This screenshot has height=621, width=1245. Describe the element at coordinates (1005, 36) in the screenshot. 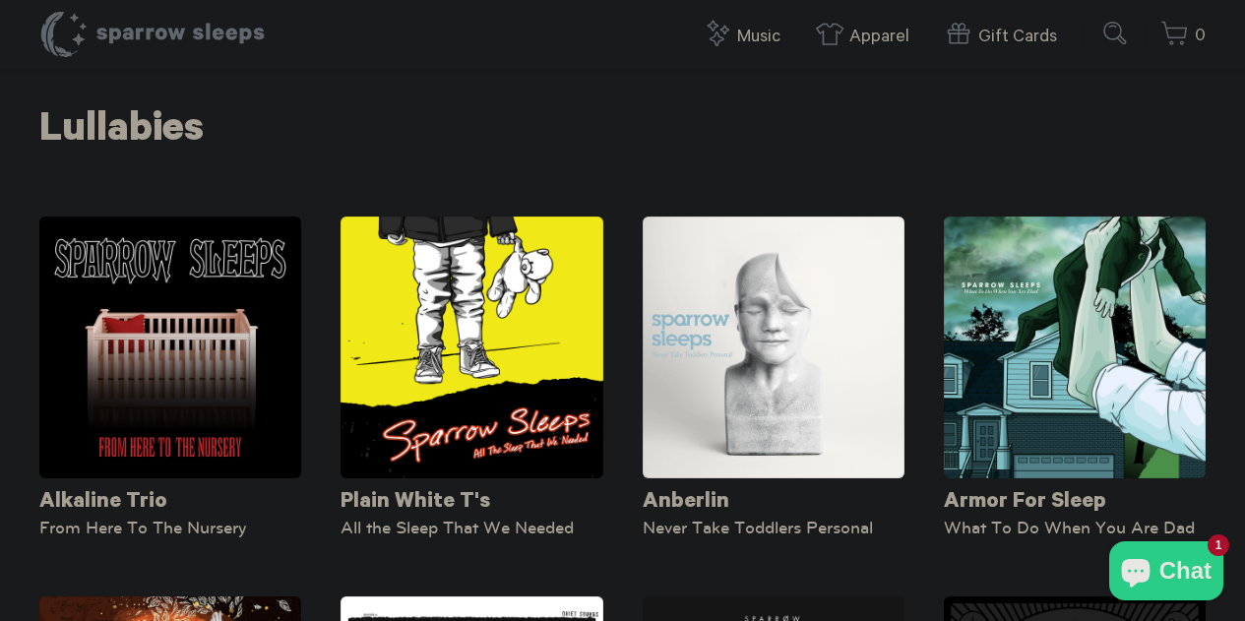

I see `a: Gift Cards` at that location.